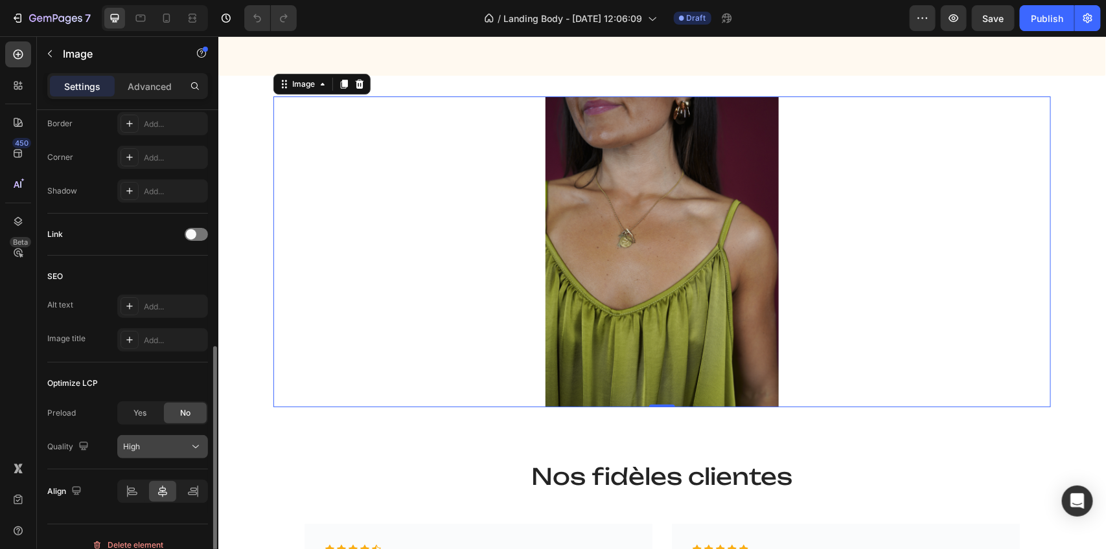  I want to click on div: Image, so click(85, 48).